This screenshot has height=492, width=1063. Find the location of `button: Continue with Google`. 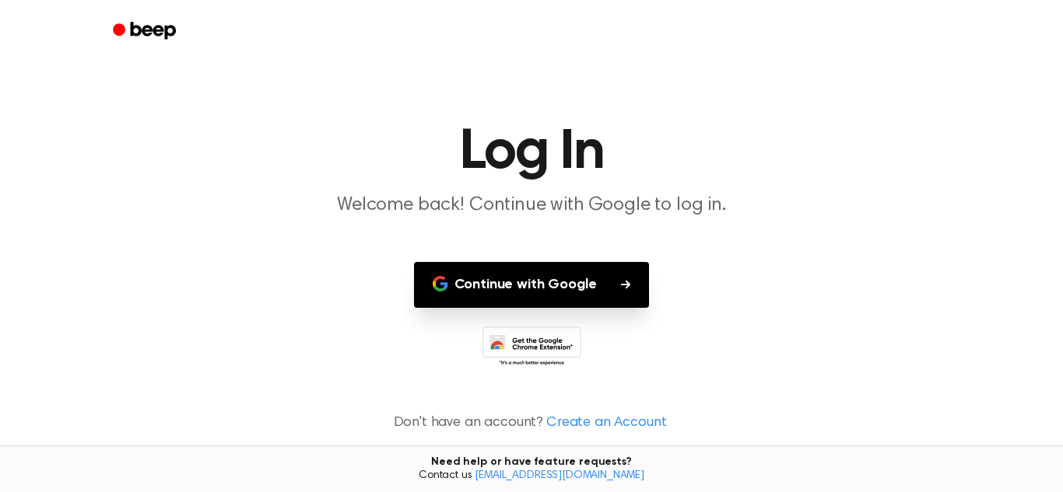

button: Continue with Google is located at coordinates (531, 285).